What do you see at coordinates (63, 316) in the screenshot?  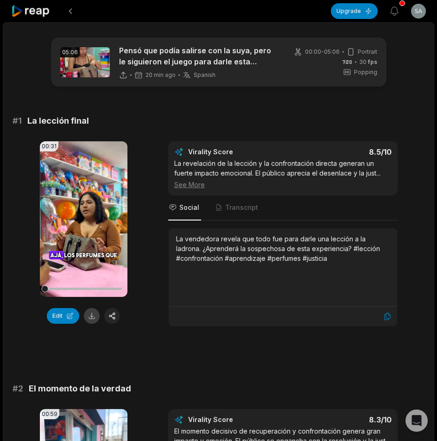 I see `button: Edit` at bounding box center [63, 316].